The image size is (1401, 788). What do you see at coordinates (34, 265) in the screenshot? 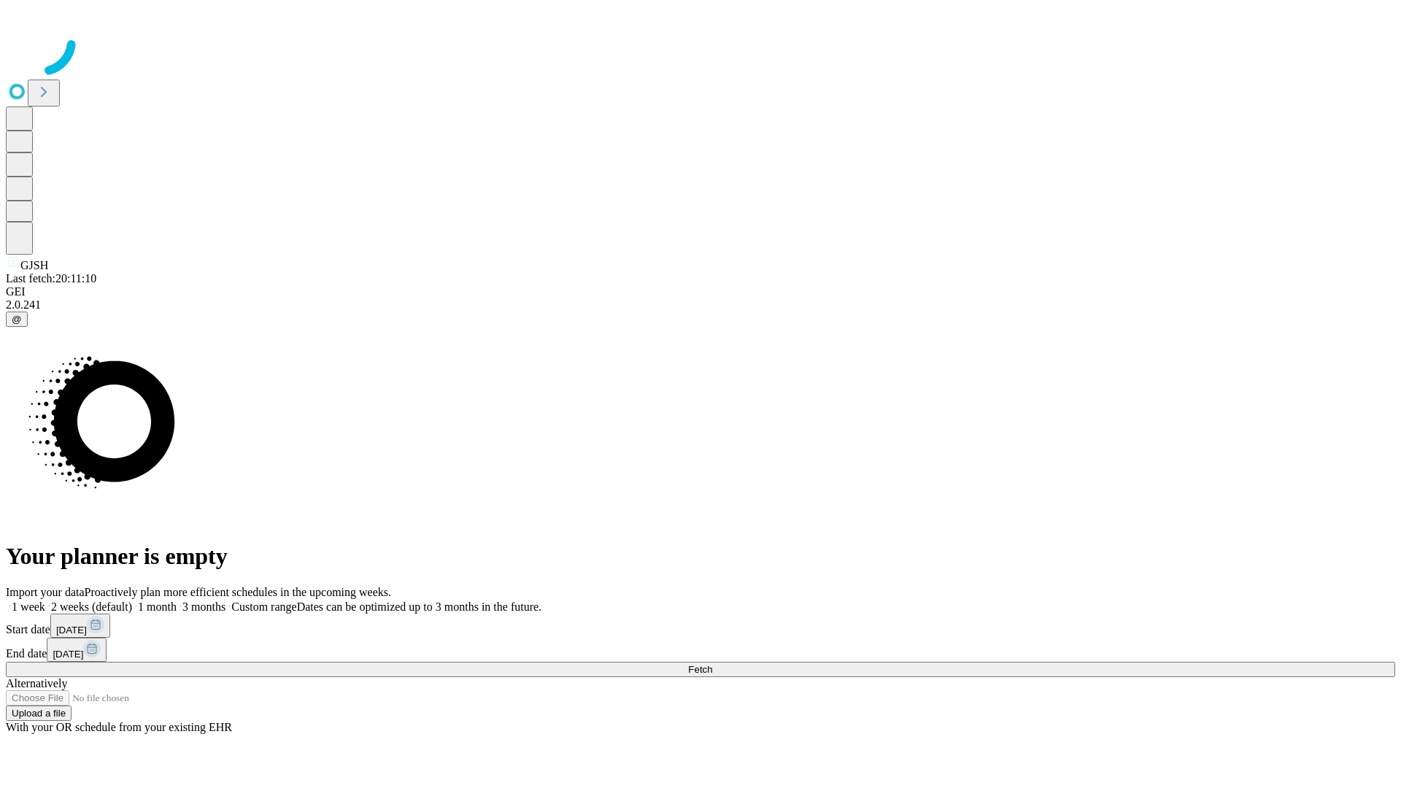
I see `span: GJSH` at bounding box center [34, 265].